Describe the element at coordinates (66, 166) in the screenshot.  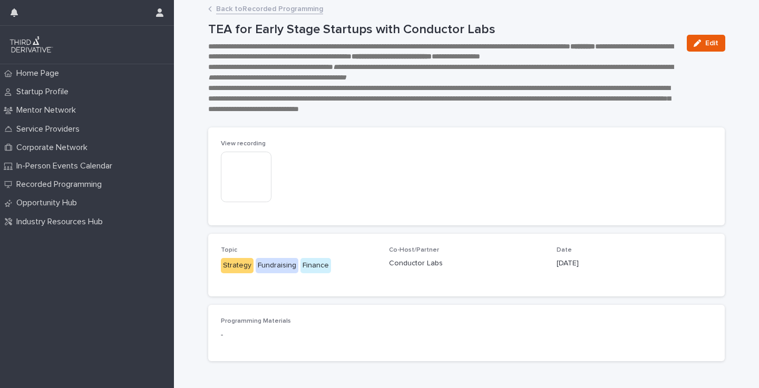
I see `p: In-Person Events Calendar` at that location.